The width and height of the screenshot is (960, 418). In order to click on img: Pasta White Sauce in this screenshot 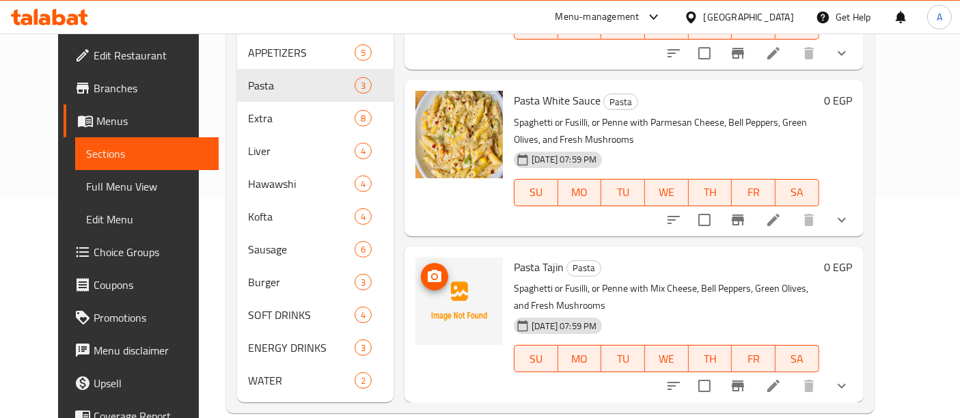, I will do `click(459, 135)`.